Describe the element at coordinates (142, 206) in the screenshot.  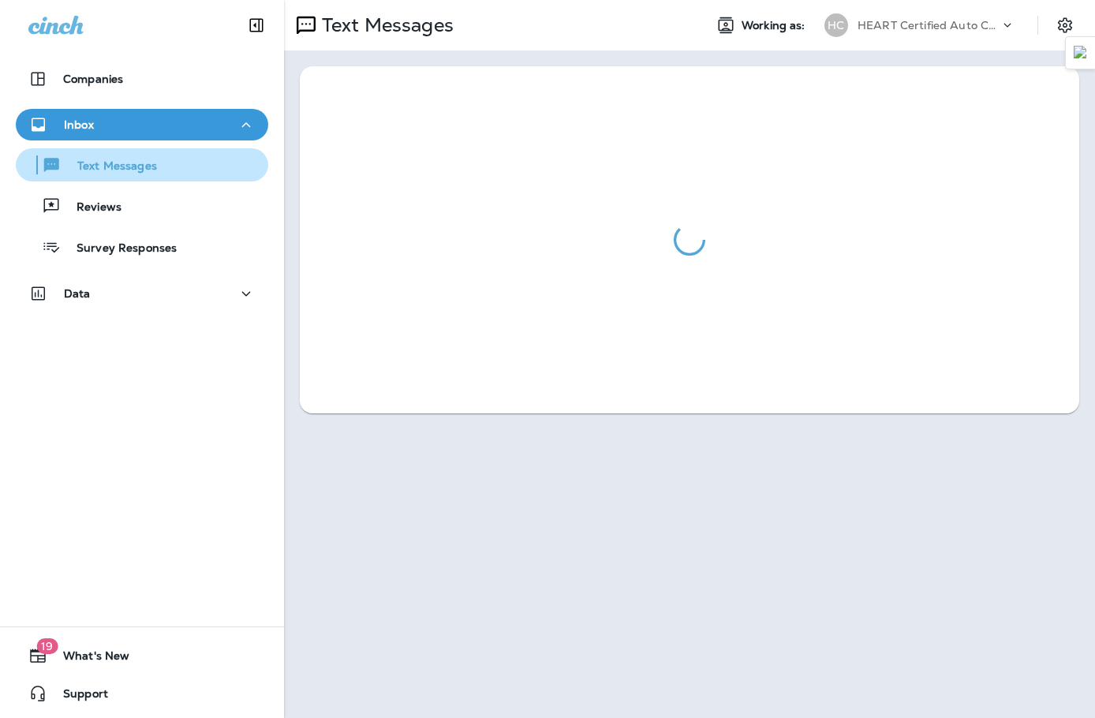
I see `button: Reviews` at that location.